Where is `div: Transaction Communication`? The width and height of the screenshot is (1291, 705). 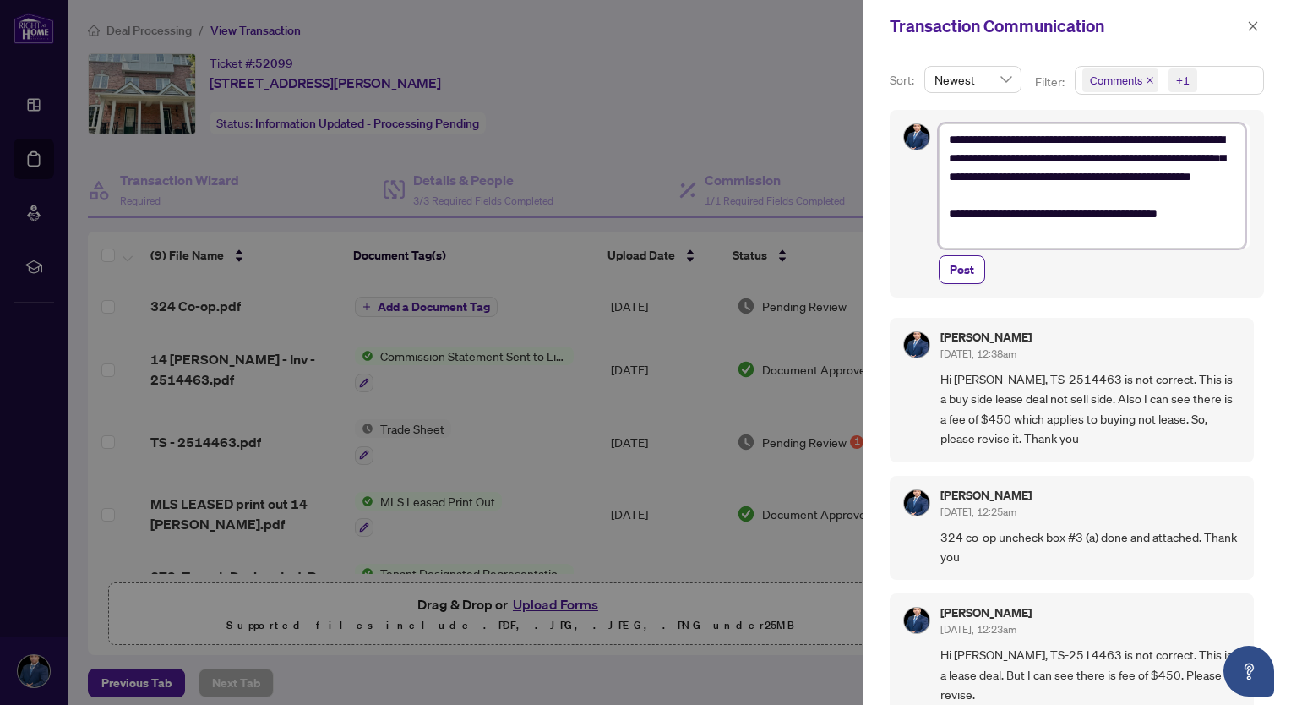 div: Transaction Communication is located at coordinates (1066, 26).